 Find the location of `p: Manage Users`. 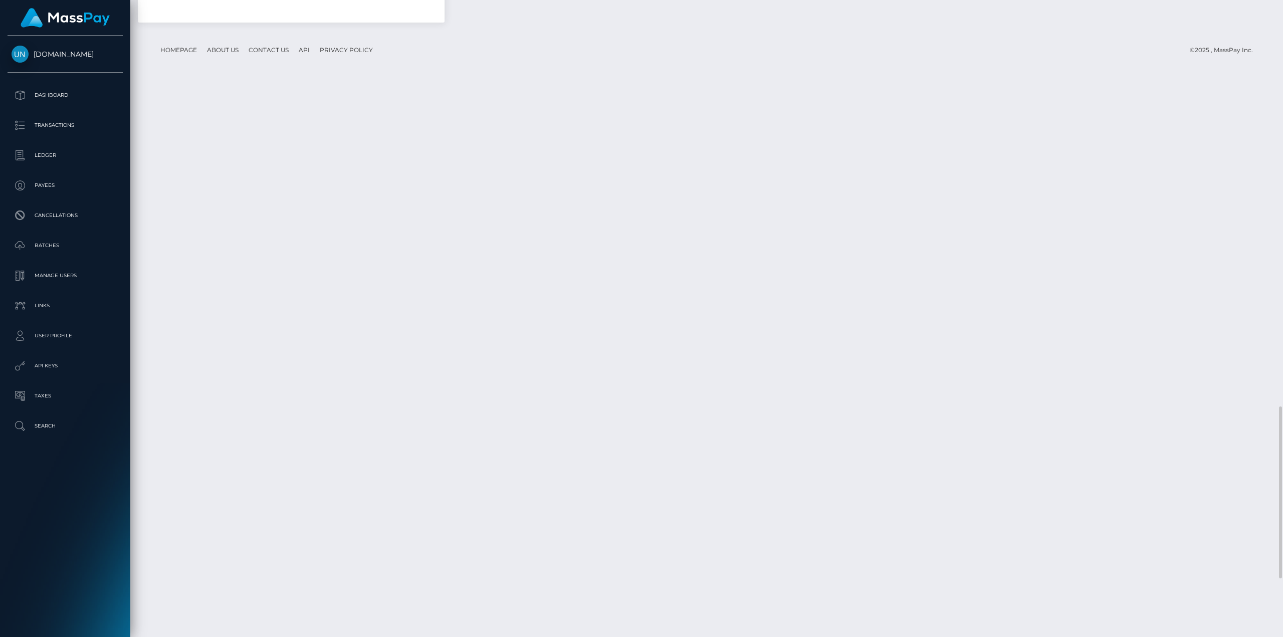

p: Manage Users is located at coordinates (65, 276).